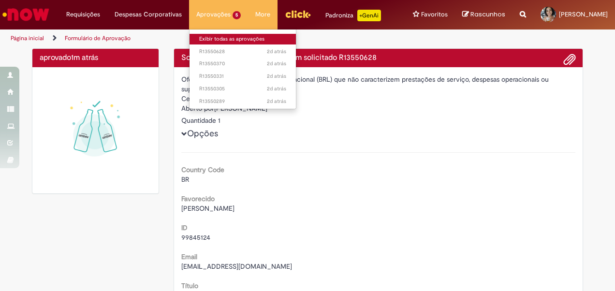 Image resolution: width=615 pixels, height=291 pixels. What do you see at coordinates (488, 14) in the screenshot?
I see `span: Rascunhos` at bounding box center [488, 14].